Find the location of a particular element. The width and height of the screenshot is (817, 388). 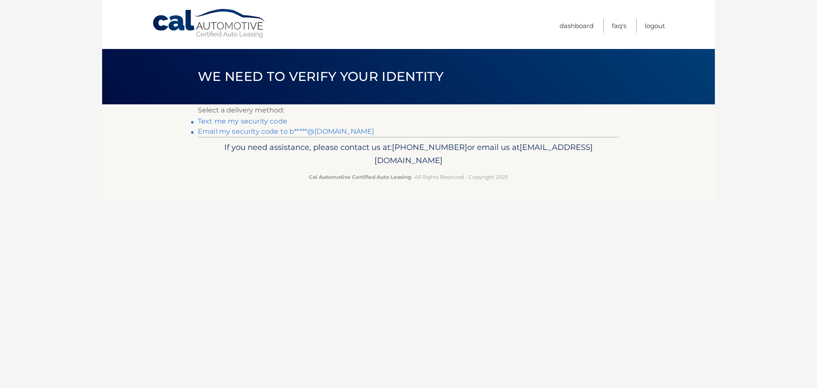

p: If you need assistance, please contact us at: or email us at is located at coordinates (409, 154).